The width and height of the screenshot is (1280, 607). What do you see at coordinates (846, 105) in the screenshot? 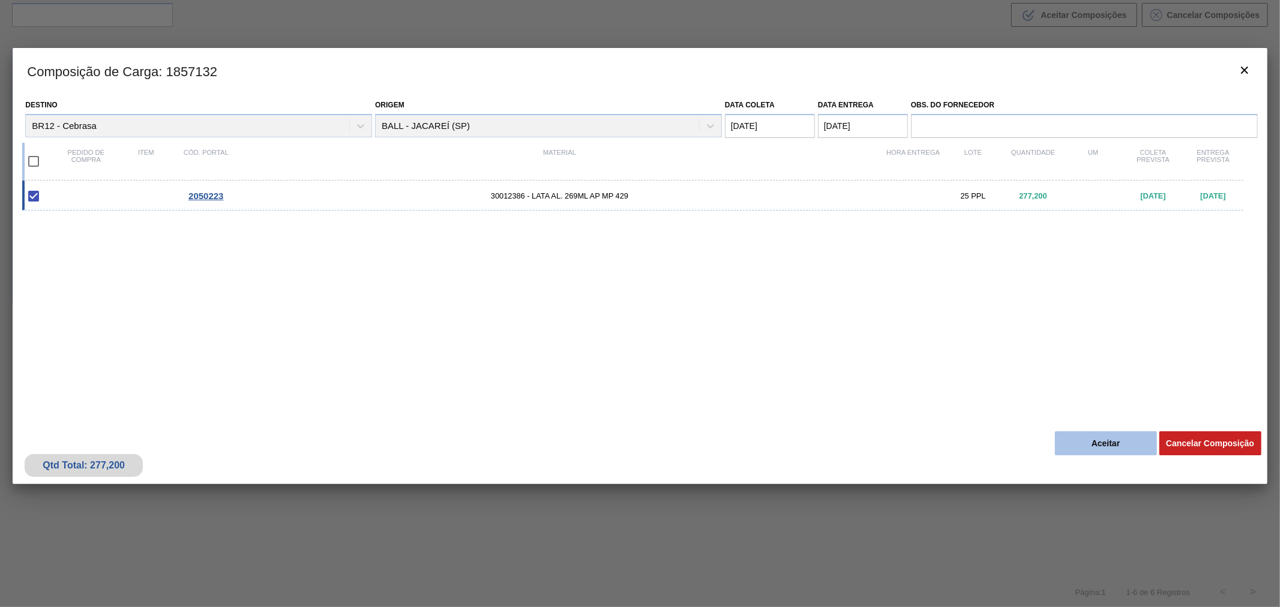
I see `label: Data Entrega` at bounding box center [846, 105].